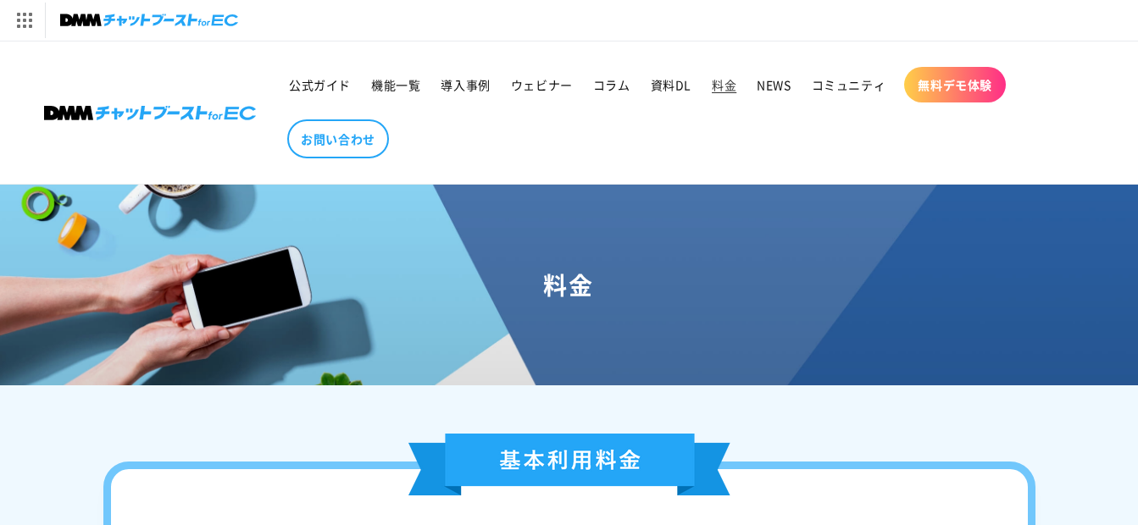 The height and width of the screenshot is (525, 1138). What do you see at coordinates (774, 85) in the screenshot?
I see `span: NEWS` at bounding box center [774, 85].